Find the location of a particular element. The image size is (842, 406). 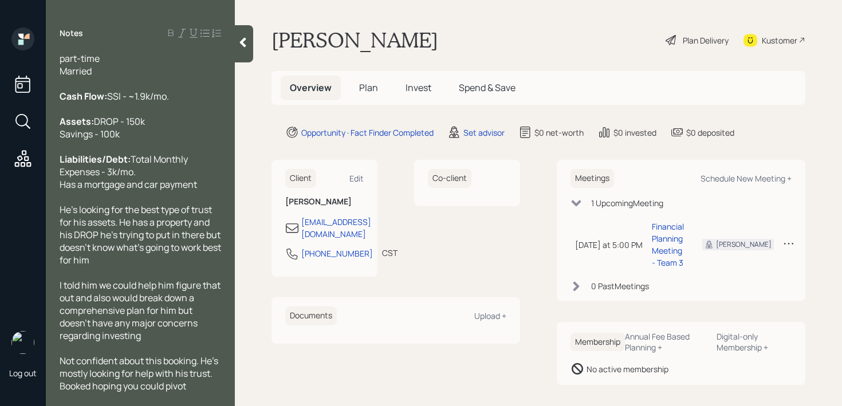

span: Total Monthly Expenses - 3k/mo. Has a mortgage and car payment is located at coordinates (128, 172).